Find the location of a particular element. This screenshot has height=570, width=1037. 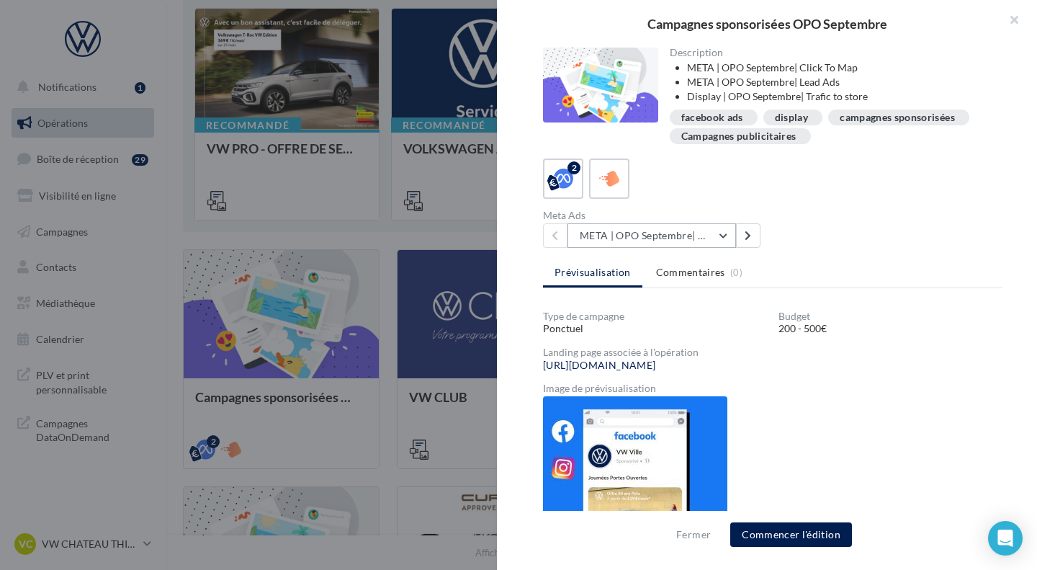

div: Type de campagne is located at coordinates (655, 316).